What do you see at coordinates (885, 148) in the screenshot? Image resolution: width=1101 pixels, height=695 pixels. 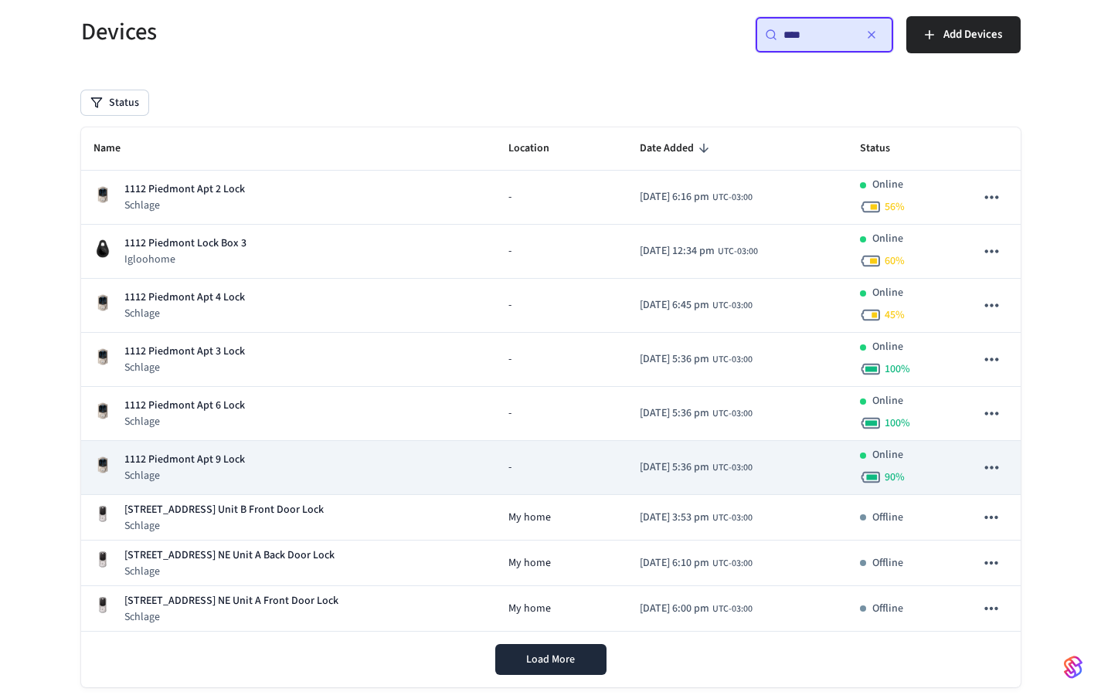 I see `span: Status` at bounding box center [885, 148].